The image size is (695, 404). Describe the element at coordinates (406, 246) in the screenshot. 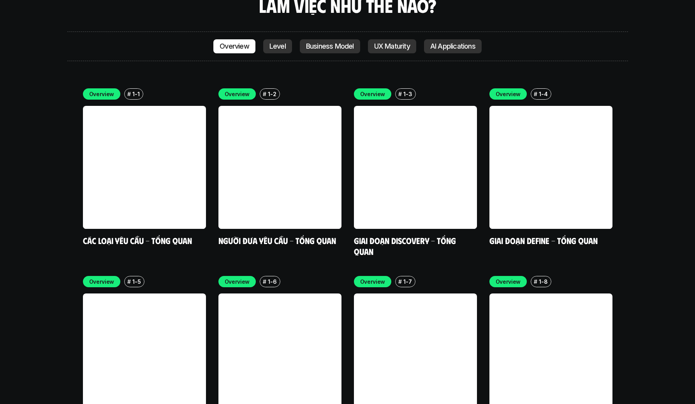

I see `a: Giai đoạn Discovery - Tổng quan` at that location.